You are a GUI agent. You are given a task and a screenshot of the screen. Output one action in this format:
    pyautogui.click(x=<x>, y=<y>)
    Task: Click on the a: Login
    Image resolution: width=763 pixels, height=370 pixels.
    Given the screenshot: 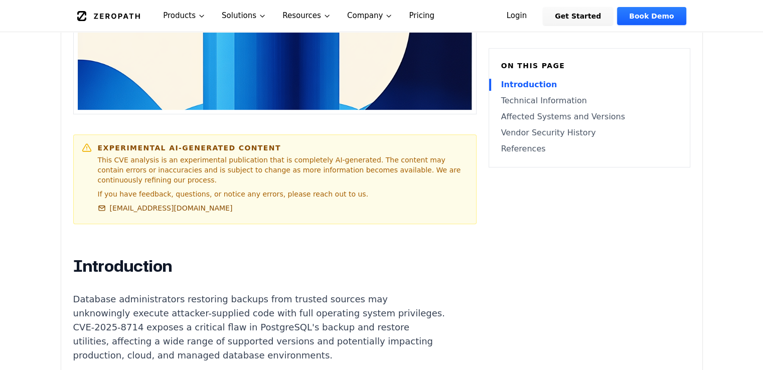 What is the action you would take?
    pyautogui.click(x=517, y=16)
    